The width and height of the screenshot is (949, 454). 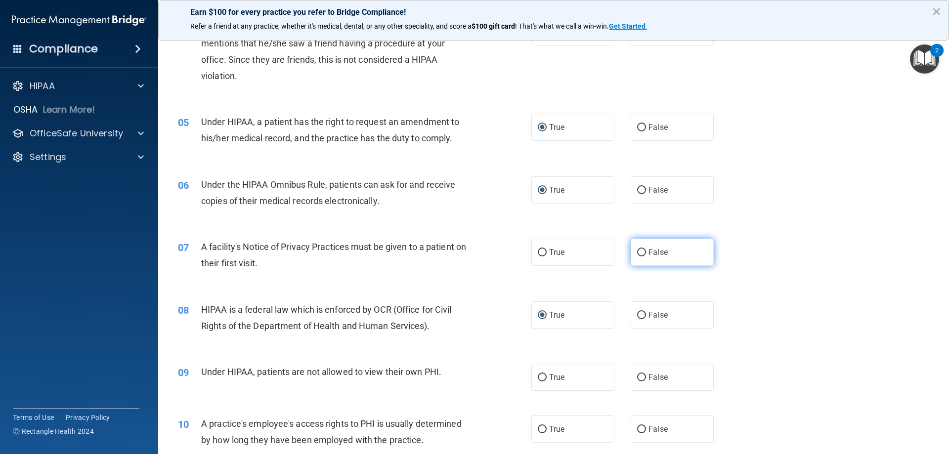 I want to click on p: Settings, so click(x=48, y=157).